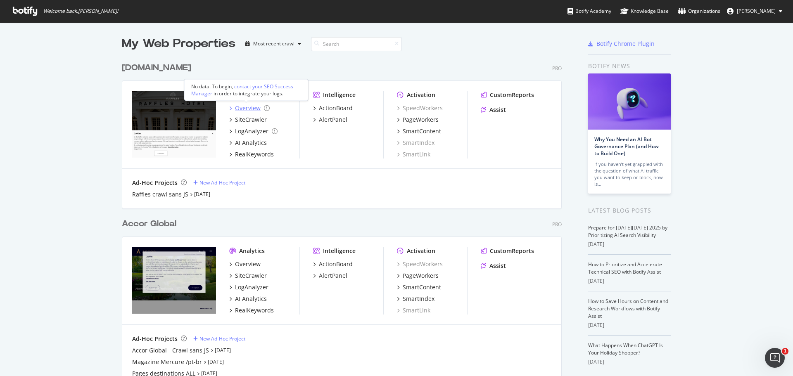 This screenshot has height=376, width=793. I want to click on a: Why You Need an AI Bot Governance Plan (and How to Build One), so click(627, 146).